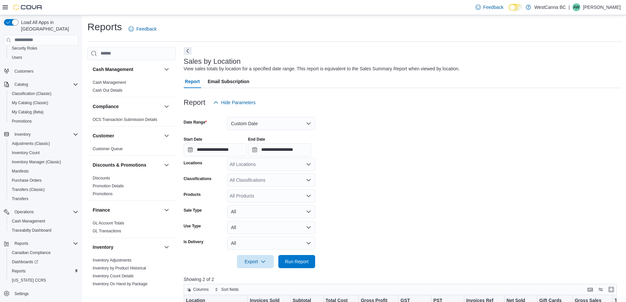  What do you see at coordinates (107, 90) in the screenshot?
I see `span: Cash Out Details` at bounding box center [107, 90].